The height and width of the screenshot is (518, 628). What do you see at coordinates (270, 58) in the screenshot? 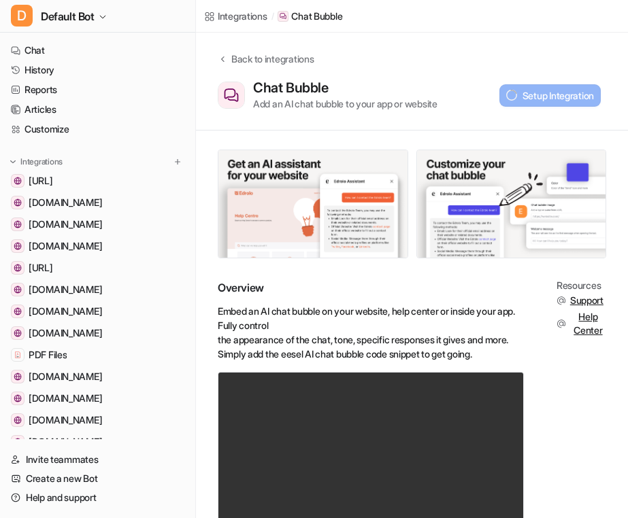
I see `div: Back to integrations` at bounding box center [270, 58].